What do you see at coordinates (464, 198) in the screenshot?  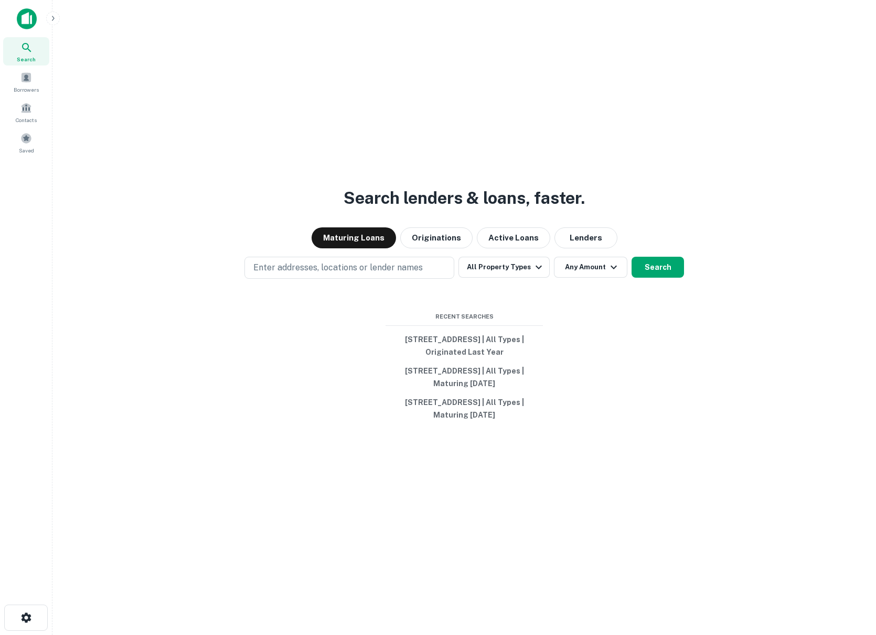 I see `h3: Search lenders & loans, faster.` at bounding box center [464, 198].